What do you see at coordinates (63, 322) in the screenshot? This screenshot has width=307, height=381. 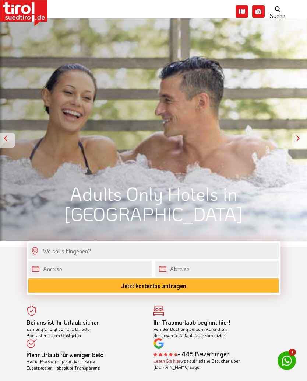 I see `b: Bei uns ist Ihr Urlaub sicher` at bounding box center [63, 322].